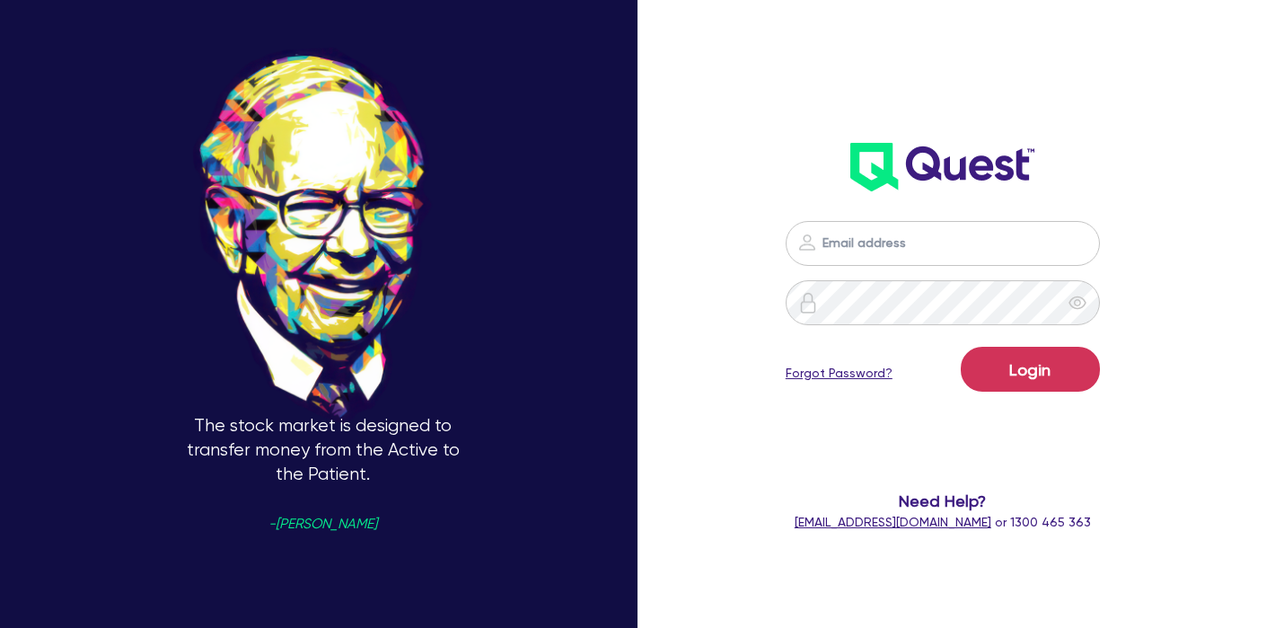 The width and height of the screenshot is (1275, 628). Describe the element at coordinates (943, 522) in the screenshot. I see `span: or 1300 465 363` at that location.